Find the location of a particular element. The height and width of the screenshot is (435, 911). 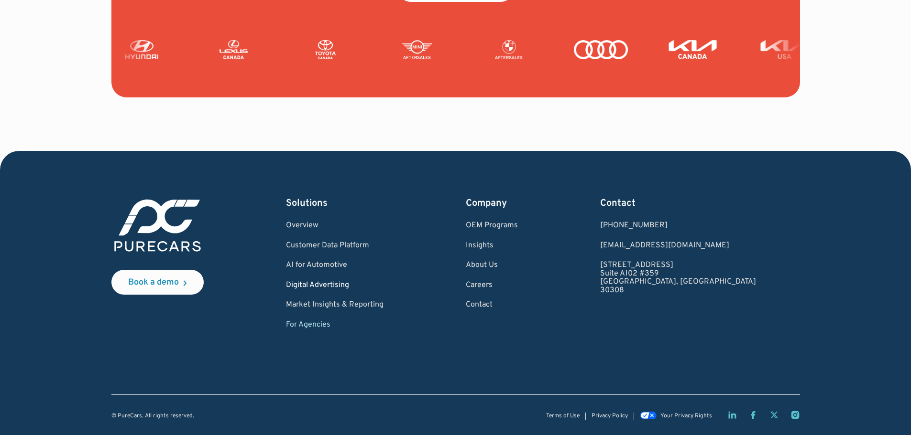

a: OEM Programs is located at coordinates (491, 226).